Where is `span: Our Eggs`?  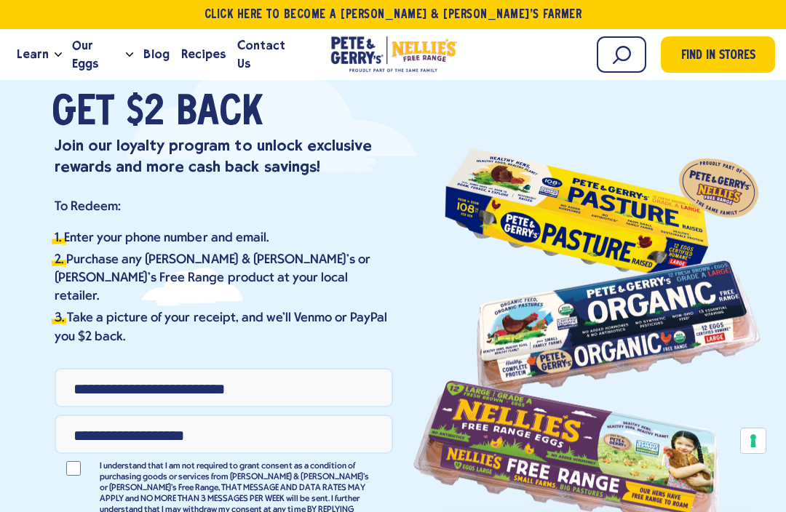 span: Our Eggs is located at coordinates (96, 55).